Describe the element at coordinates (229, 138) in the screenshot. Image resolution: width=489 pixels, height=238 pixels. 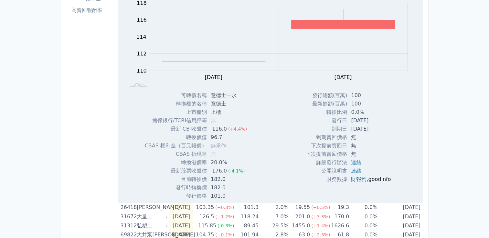
I see `td: 96.7` at that location.